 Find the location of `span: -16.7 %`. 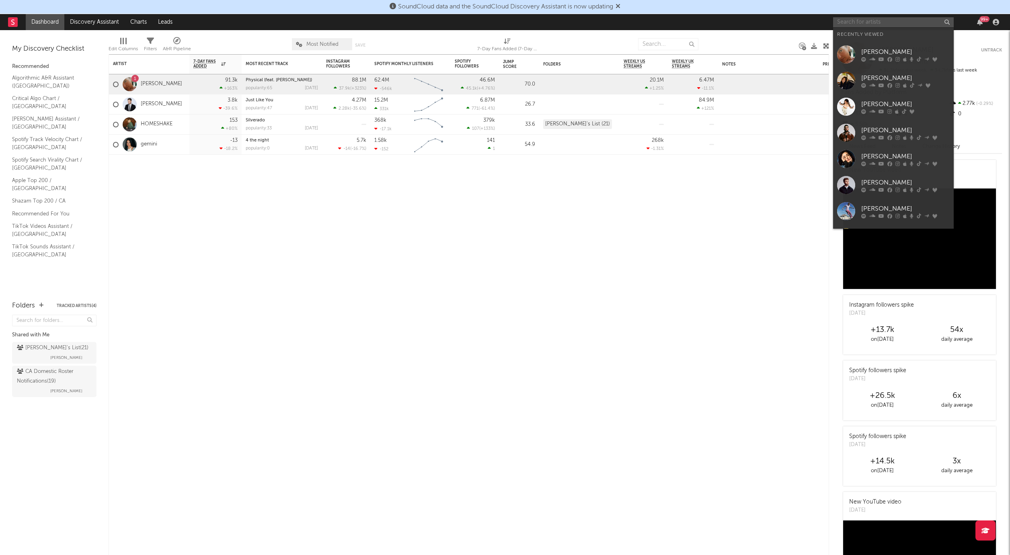

span: -16.7 % is located at coordinates (358, 149).